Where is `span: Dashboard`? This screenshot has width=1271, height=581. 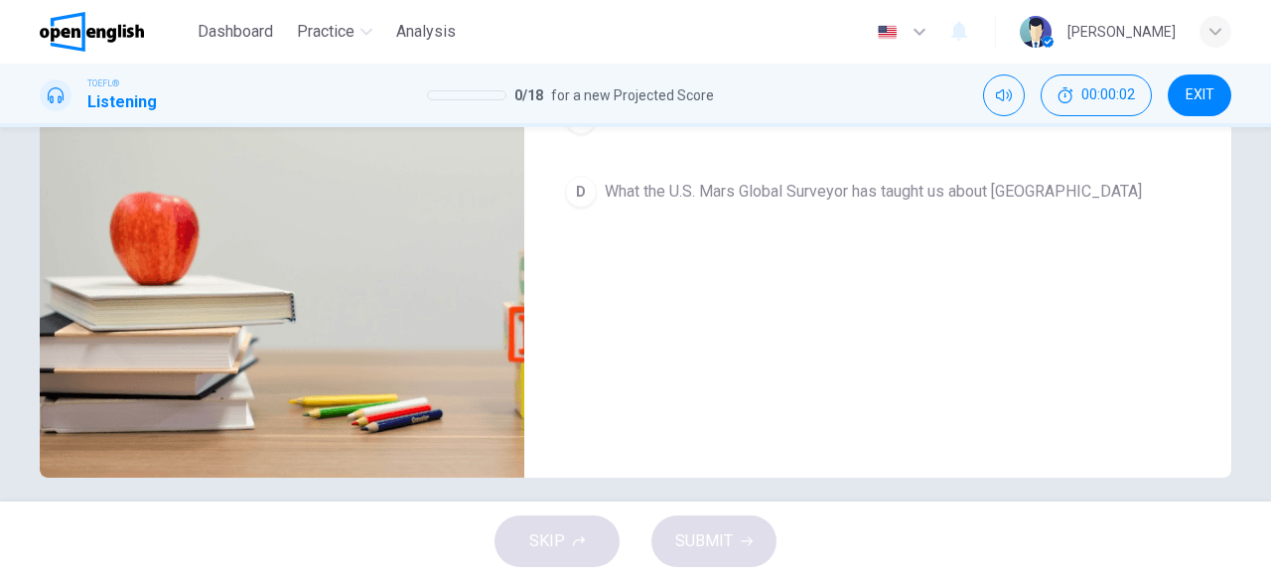
span: Dashboard is located at coordinates (235, 32).